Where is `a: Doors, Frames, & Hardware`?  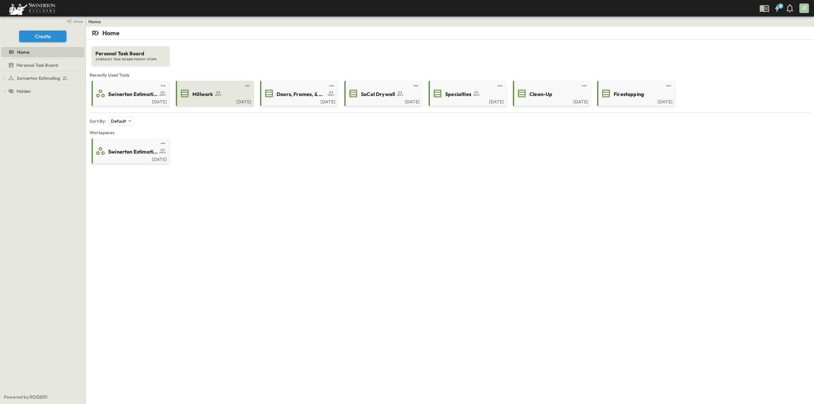
a: Doors, Frames, & Hardware is located at coordinates (298, 93).